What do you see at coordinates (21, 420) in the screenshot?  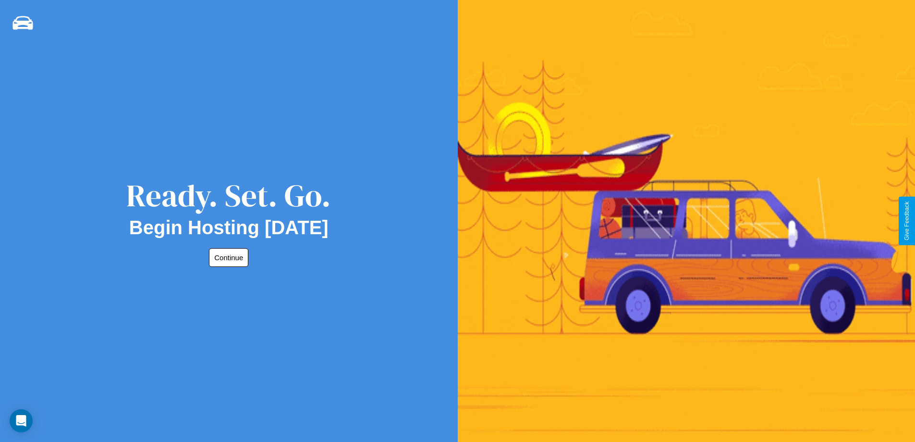 I see `div: Open Intercom Messenger` at bounding box center [21, 420].